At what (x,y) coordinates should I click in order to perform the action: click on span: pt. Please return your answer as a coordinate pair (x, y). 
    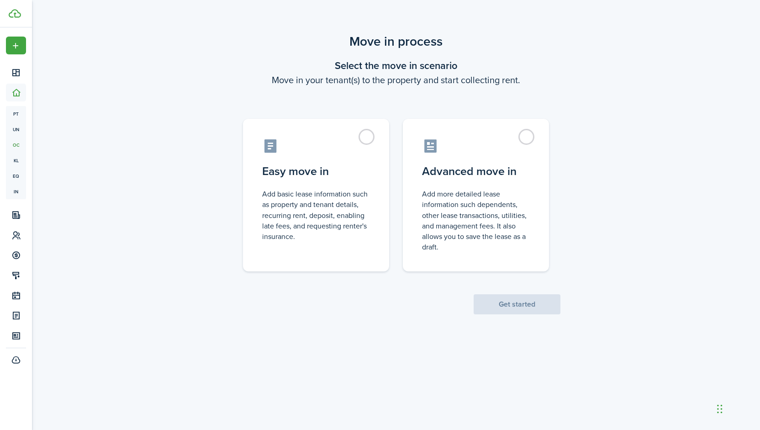
    Looking at the image, I should click on (16, 114).